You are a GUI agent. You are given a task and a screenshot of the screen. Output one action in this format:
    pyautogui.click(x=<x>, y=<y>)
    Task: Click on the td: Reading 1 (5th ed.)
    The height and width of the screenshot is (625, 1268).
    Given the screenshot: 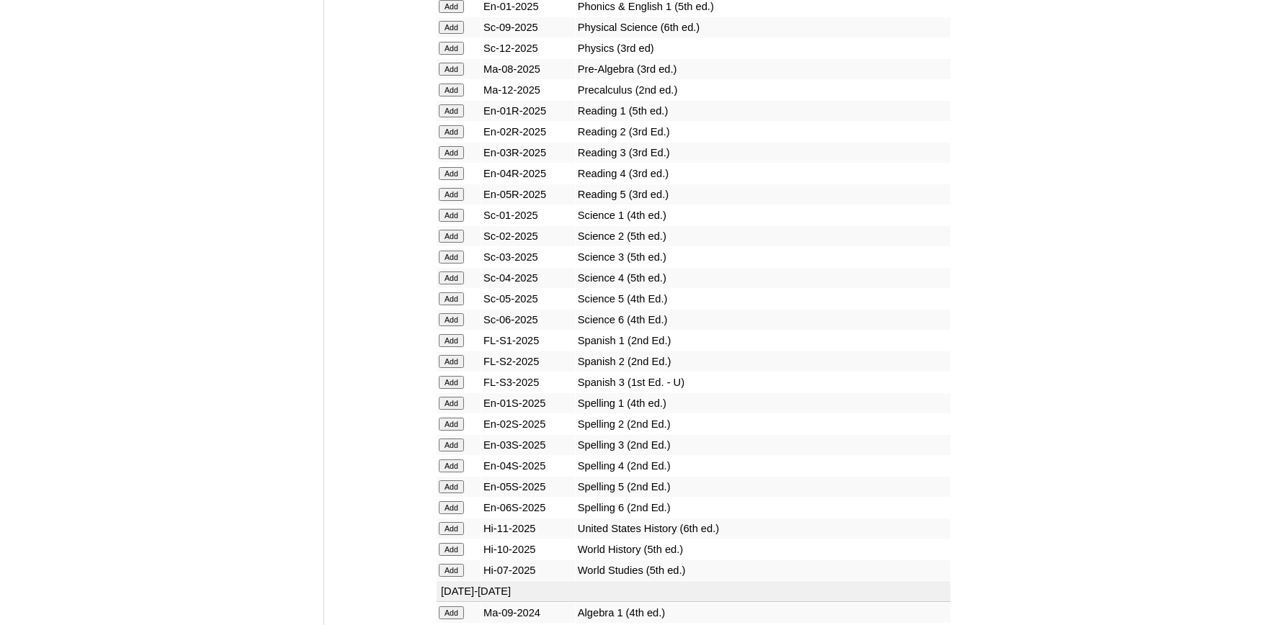 What is the action you would take?
    pyautogui.click(x=763, y=111)
    